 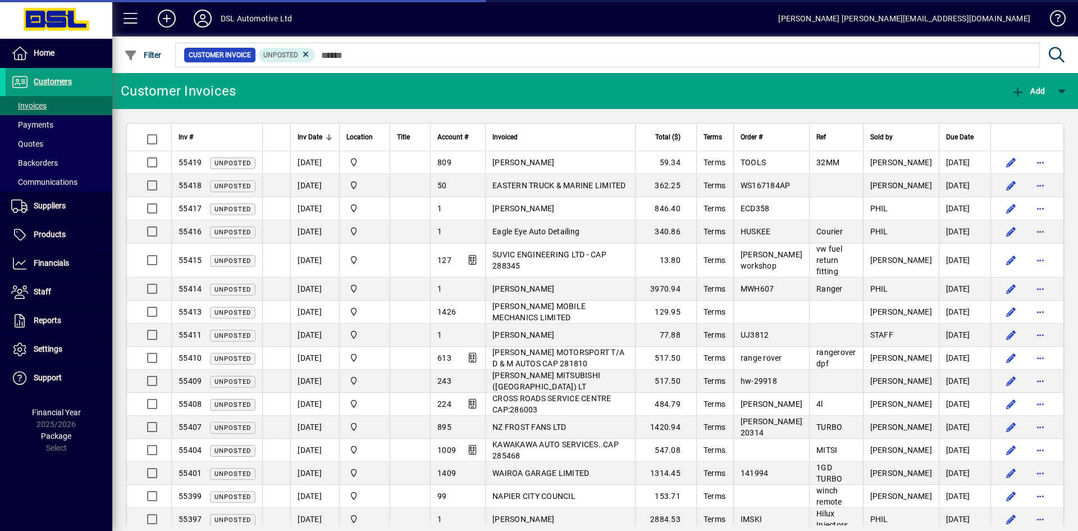 I want to click on span: KAWAKAWA AUTO SERVICES..CAP 285468, so click(x=555, y=450).